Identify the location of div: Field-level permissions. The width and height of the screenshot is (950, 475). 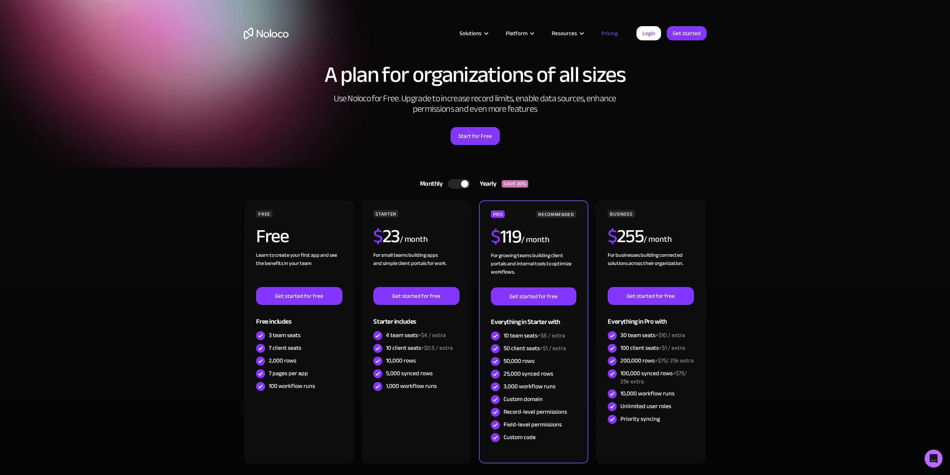
(533, 424).